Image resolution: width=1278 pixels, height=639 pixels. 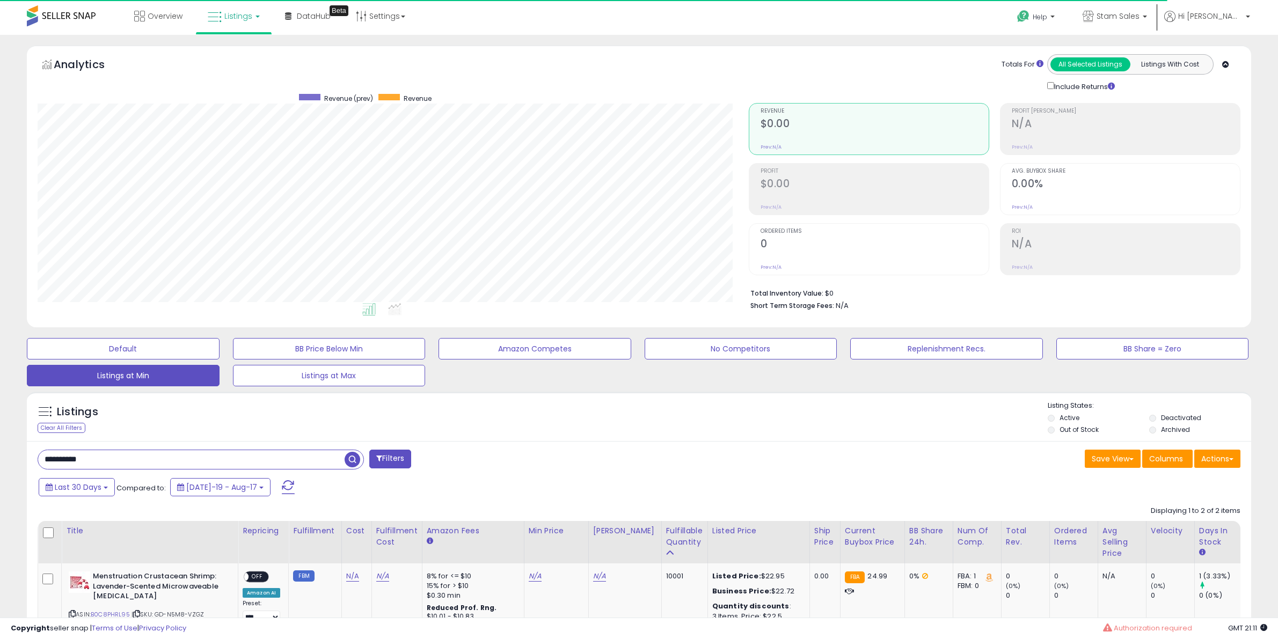 What do you see at coordinates (78, 487) in the screenshot?
I see `span: Last 30 Days` at bounding box center [78, 487].